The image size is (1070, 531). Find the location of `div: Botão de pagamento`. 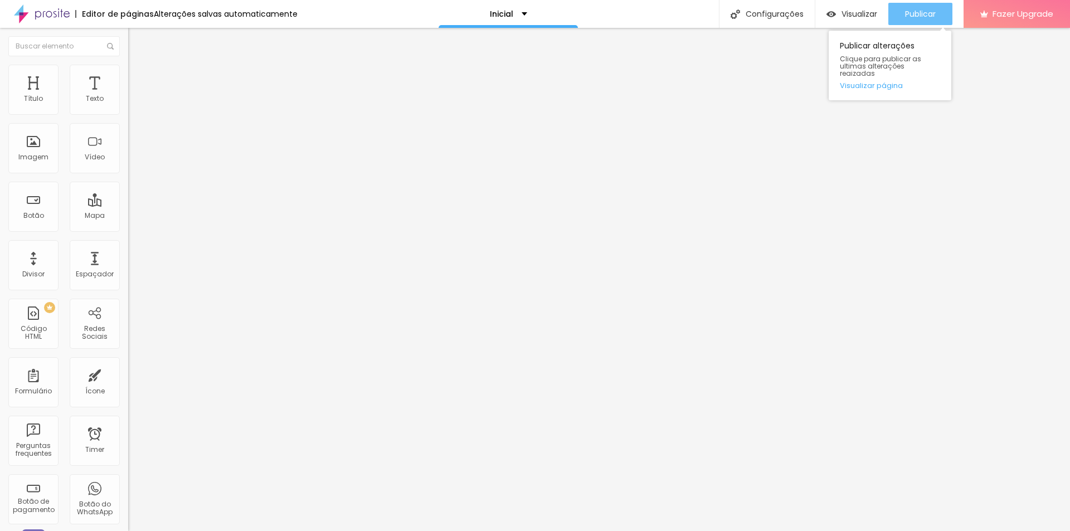

div: Botão de pagamento is located at coordinates (33, 506).